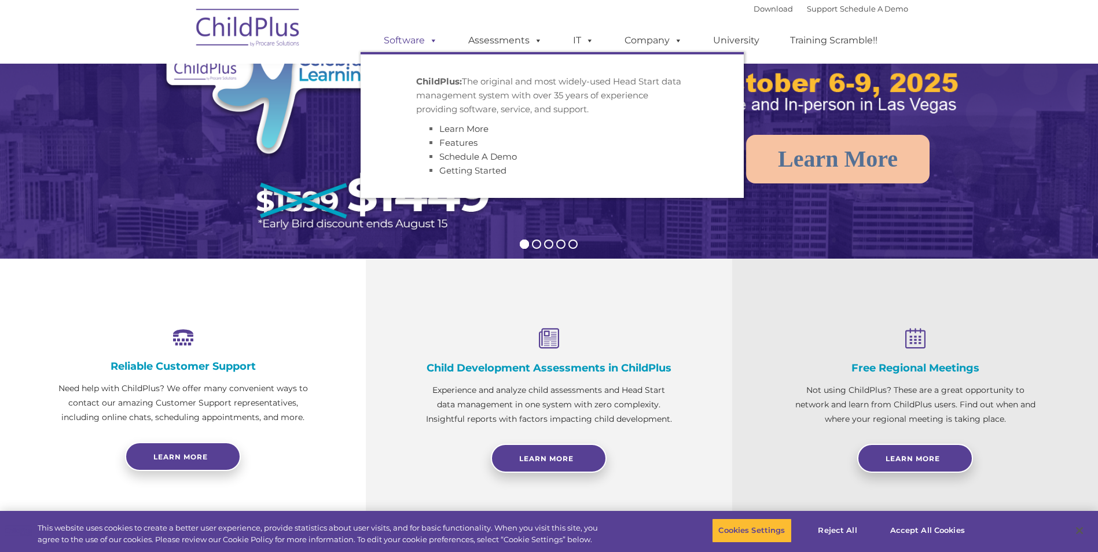  What do you see at coordinates (410, 41) in the screenshot?
I see `a: Software` at bounding box center [410, 41].